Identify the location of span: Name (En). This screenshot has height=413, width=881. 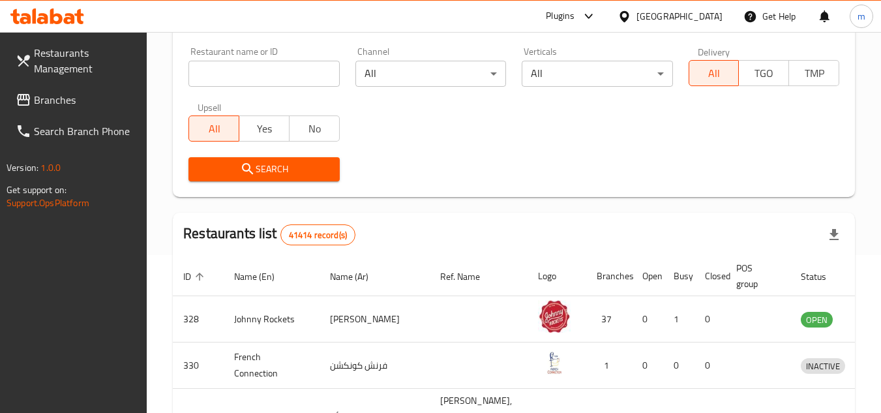
(263, 277).